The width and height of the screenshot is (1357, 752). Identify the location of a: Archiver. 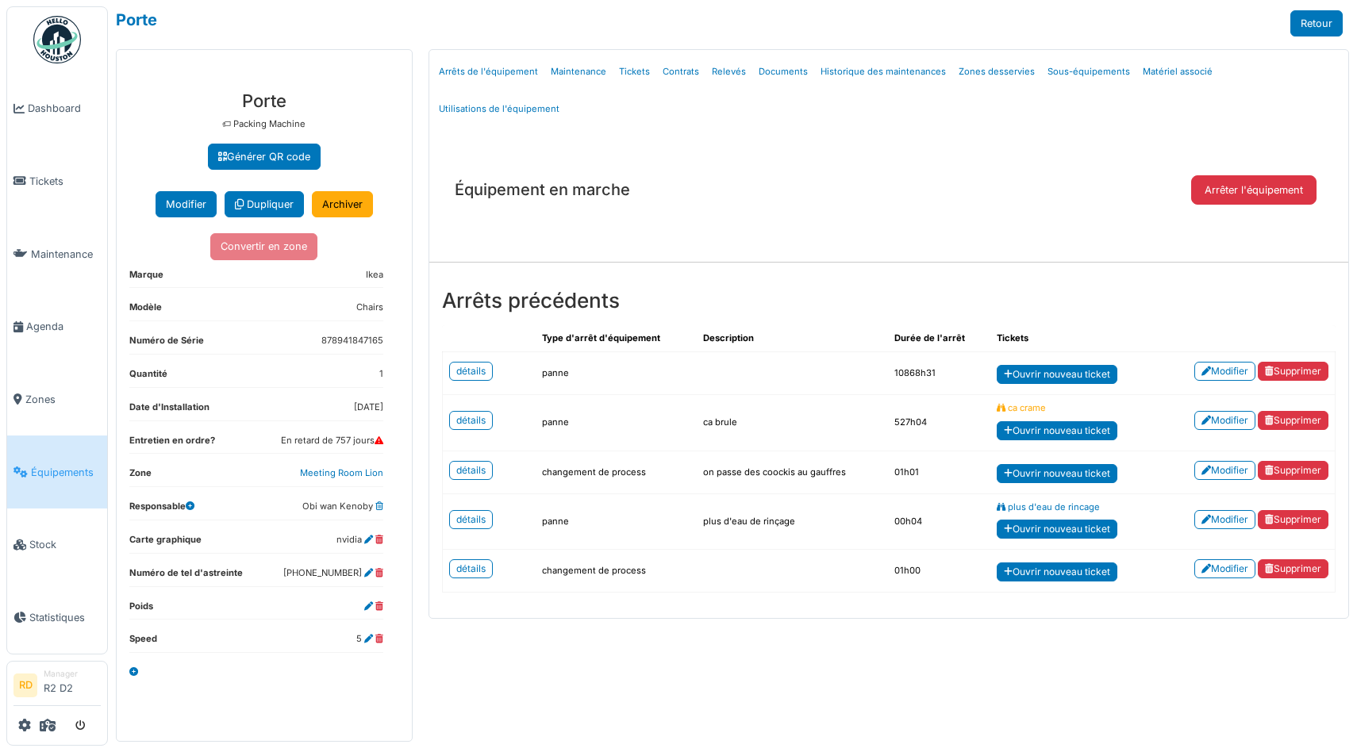
(342, 204).